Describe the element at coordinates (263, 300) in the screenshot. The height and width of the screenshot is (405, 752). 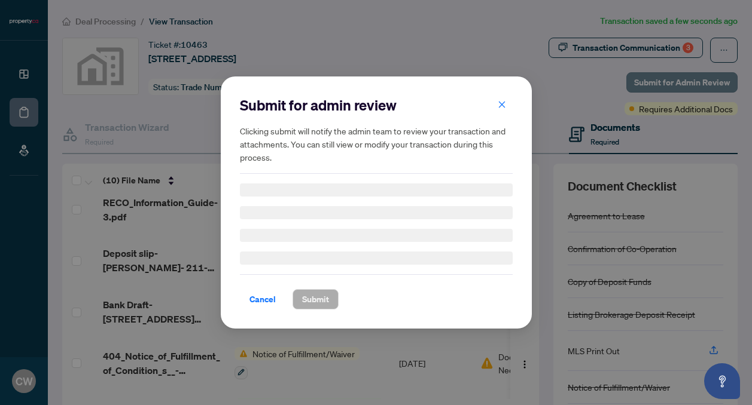
I see `button: Cancel` at that location.